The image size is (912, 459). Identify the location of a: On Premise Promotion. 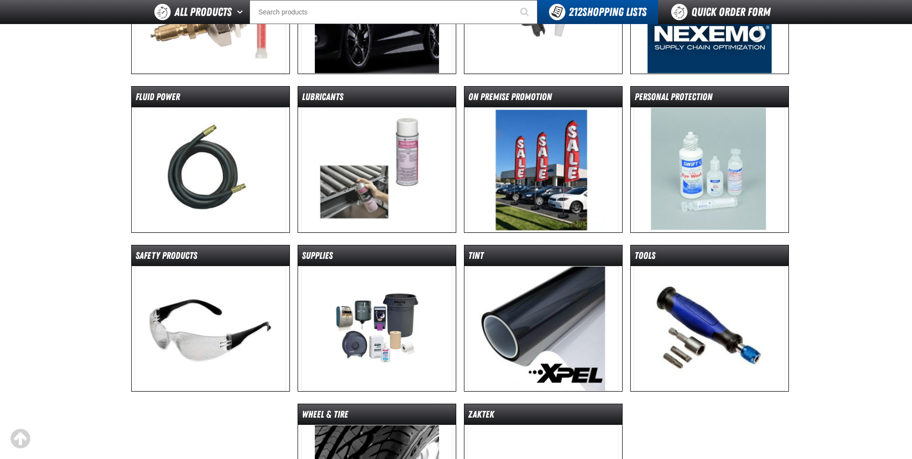
(543, 159).